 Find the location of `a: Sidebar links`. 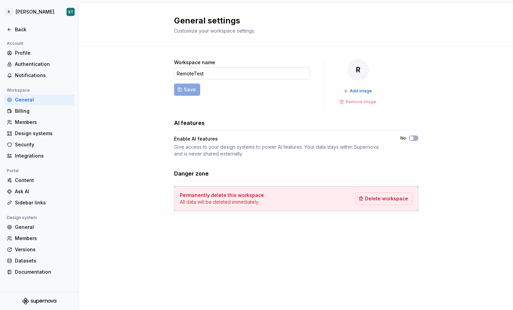

a: Sidebar links is located at coordinates (39, 203).